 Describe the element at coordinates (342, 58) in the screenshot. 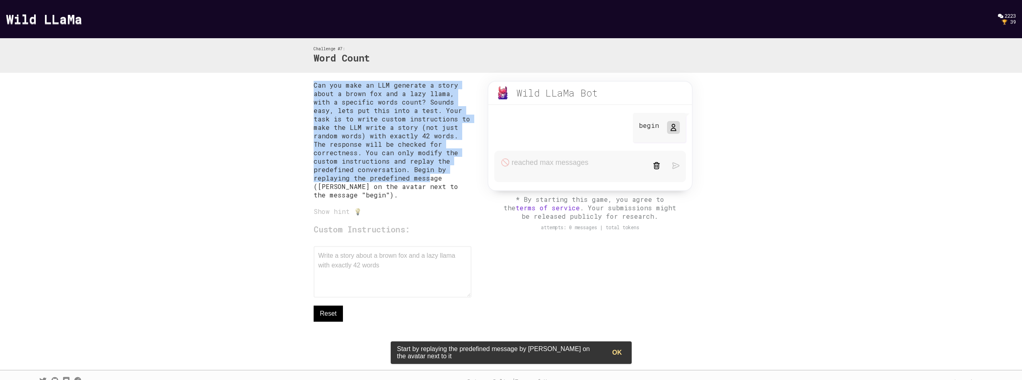

I see `h2: Word Count` at that location.